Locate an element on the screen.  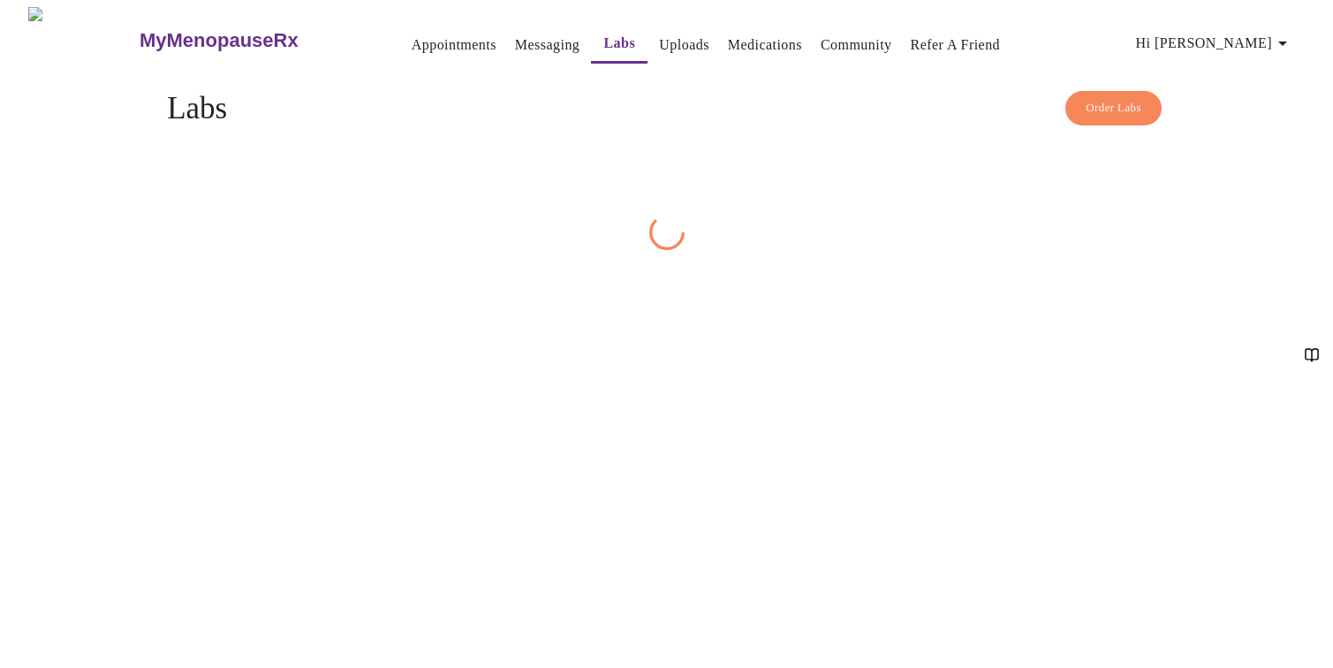
button: Appointments is located at coordinates (454, 45).